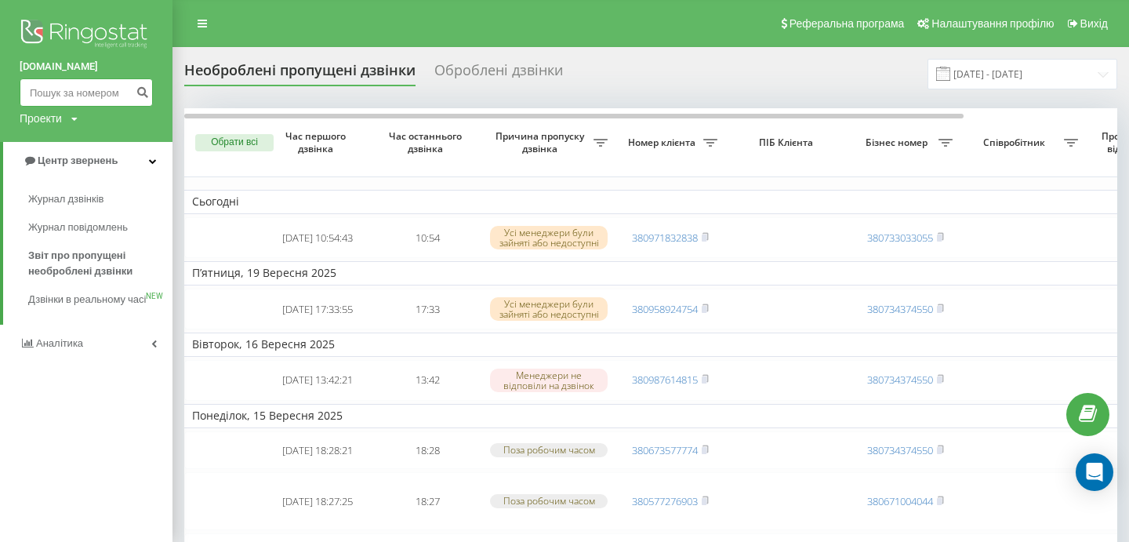  Describe the element at coordinates (86, 35) in the screenshot. I see `img: Ringostat logo` at that location.